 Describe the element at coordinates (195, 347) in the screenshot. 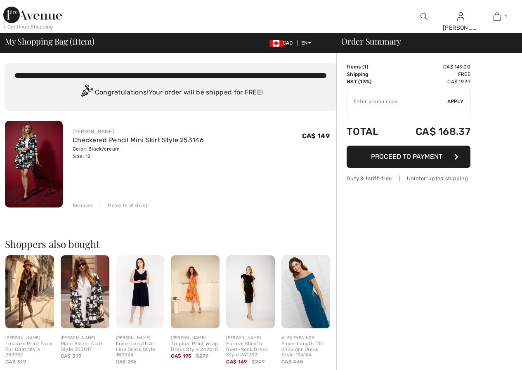

I see `div: Tropical Print Wrap Dress Style 242015` at that location.